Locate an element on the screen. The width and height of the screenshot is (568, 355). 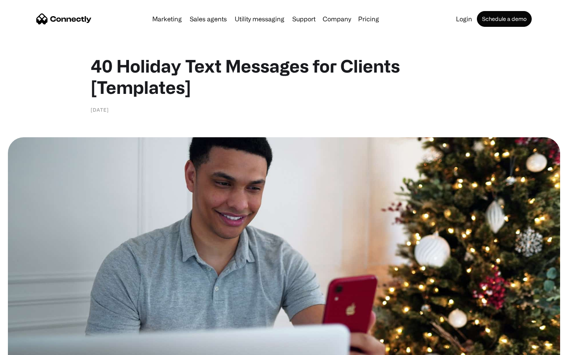
aside: Language selected: English is located at coordinates (28, 347).